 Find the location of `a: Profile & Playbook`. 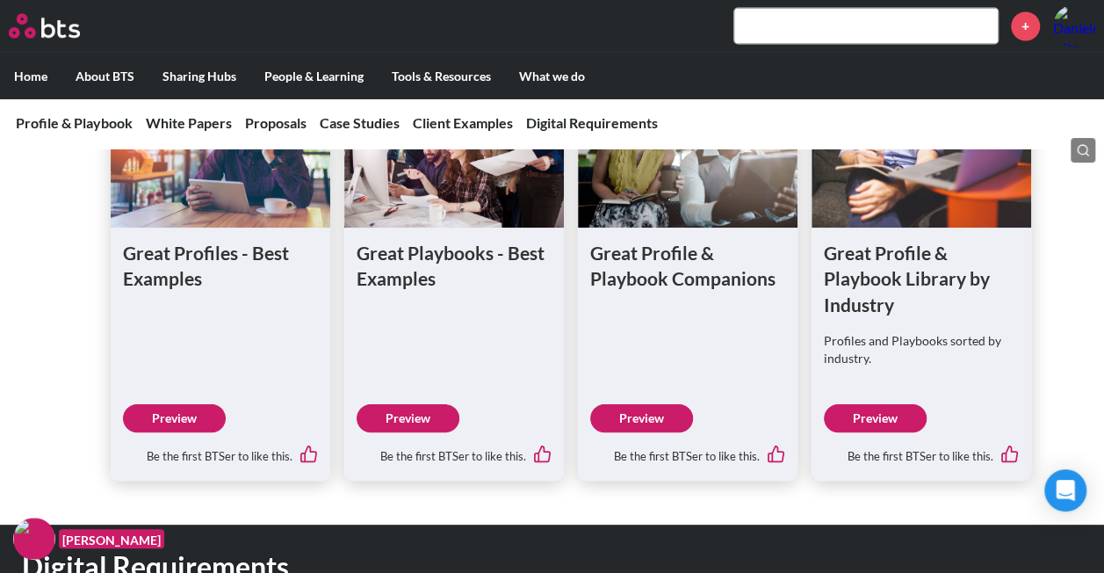

a: Profile & Playbook is located at coordinates (74, 122).